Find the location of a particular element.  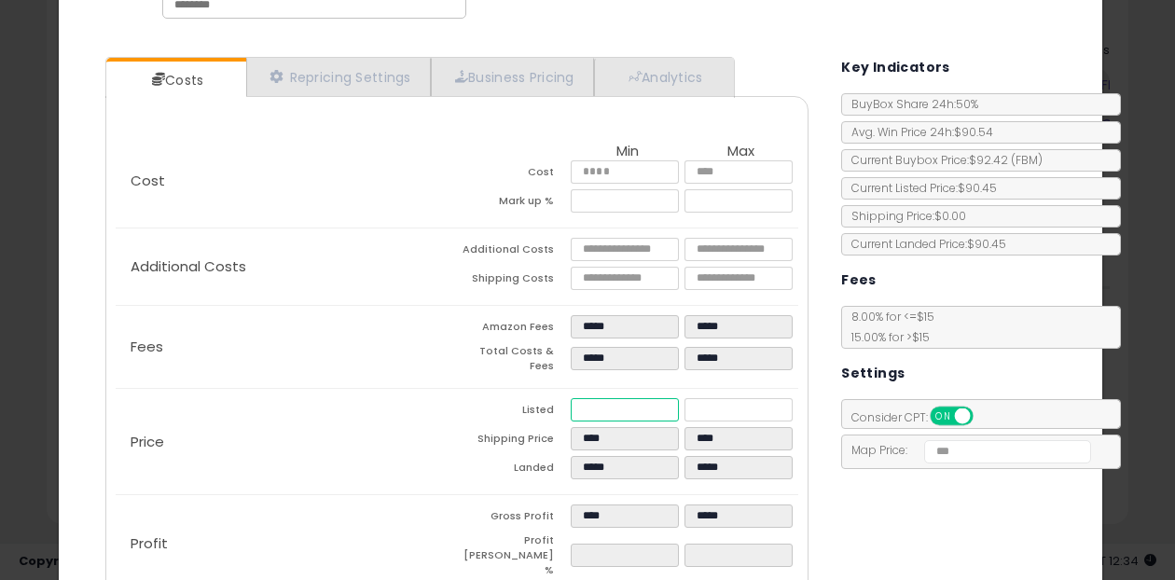

span: Current Listed Price: $90.45 is located at coordinates (920, 187).